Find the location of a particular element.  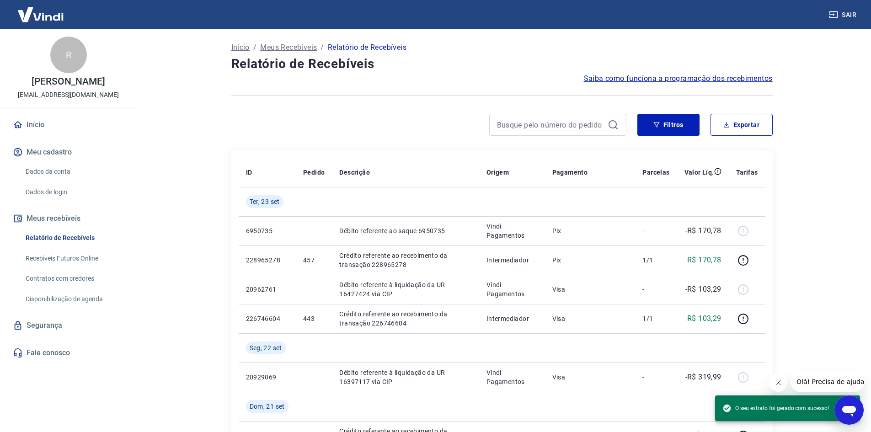

div: R is located at coordinates (69, 55).